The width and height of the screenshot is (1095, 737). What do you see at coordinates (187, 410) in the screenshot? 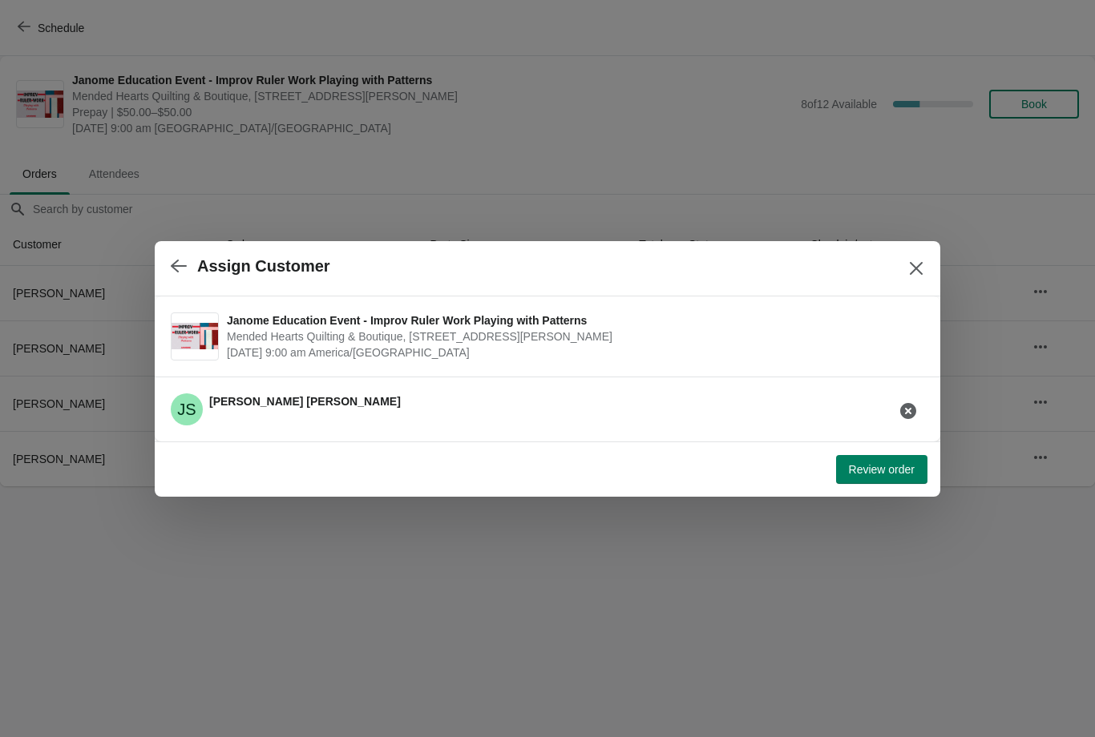
I see `span: Jane` at bounding box center [187, 410].